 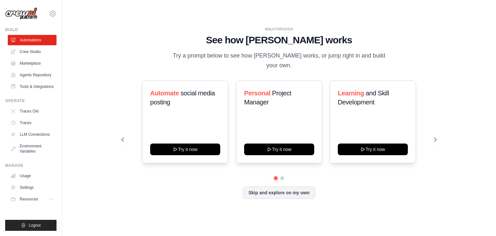 What do you see at coordinates (32, 187) in the screenshot?
I see `a: Settings` at bounding box center [32, 187].